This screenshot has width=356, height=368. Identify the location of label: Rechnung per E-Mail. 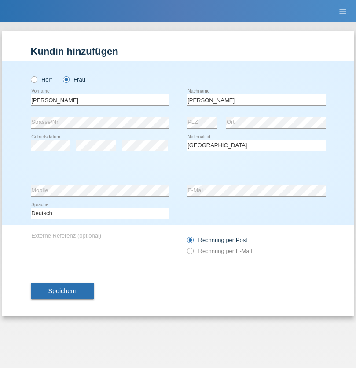
(220, 251).